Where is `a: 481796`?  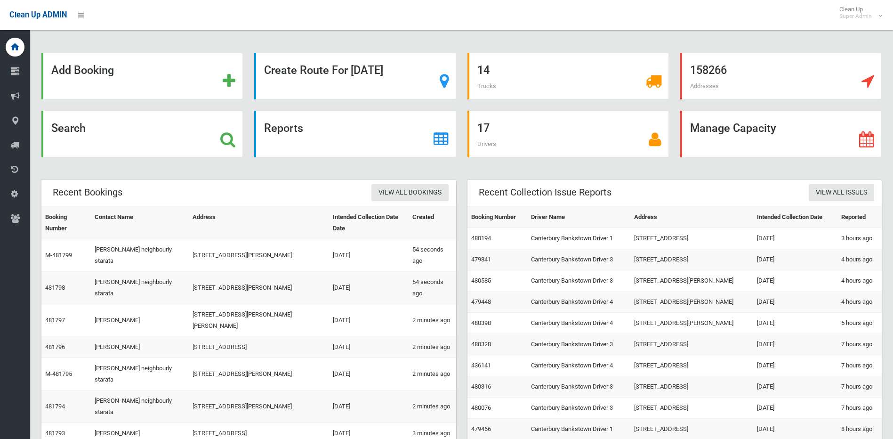 a: 481796 is located at coordinates (55, 346).